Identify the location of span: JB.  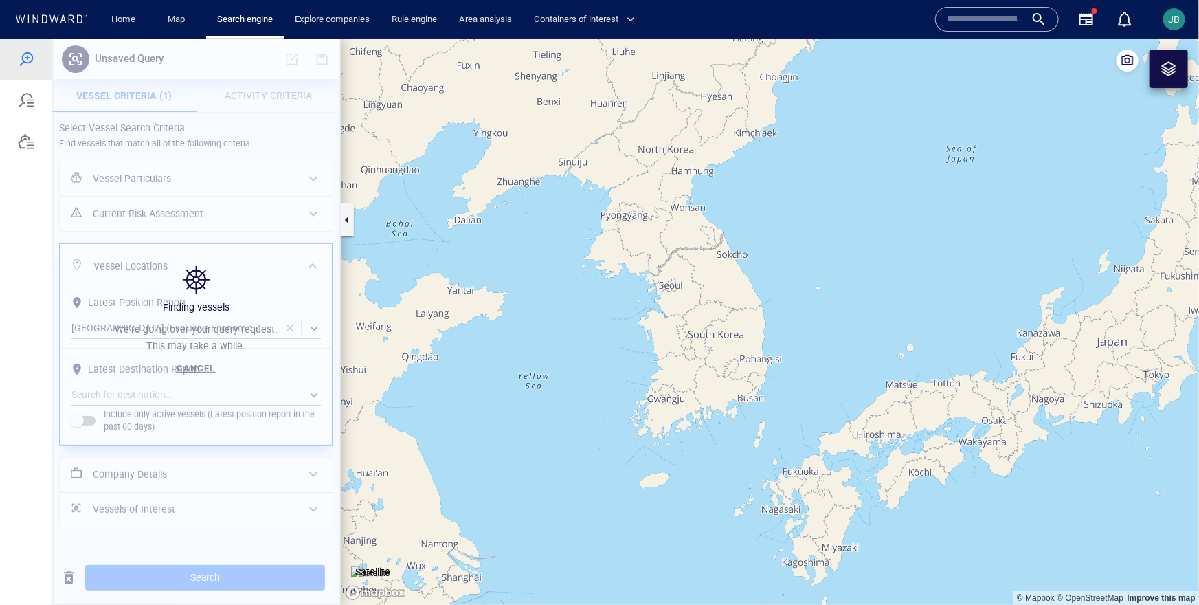
(1175, 19).